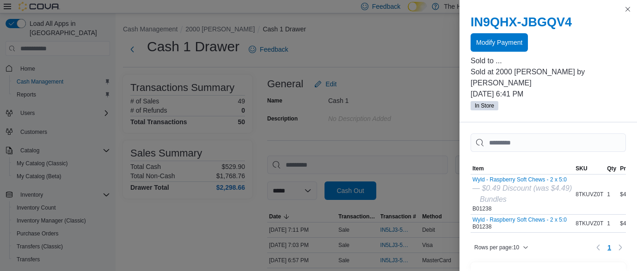  I want to click on span: Qty, so click(611, 169).